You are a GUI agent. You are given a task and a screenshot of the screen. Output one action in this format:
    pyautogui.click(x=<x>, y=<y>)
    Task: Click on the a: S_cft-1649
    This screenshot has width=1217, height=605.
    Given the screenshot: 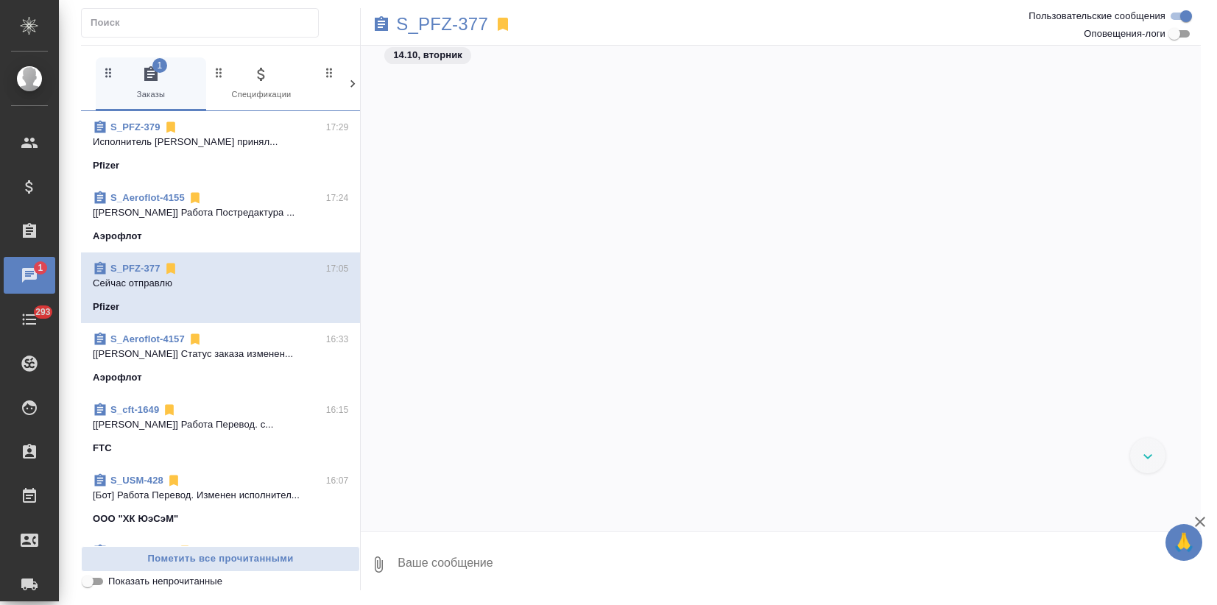 What is the action you would take?
    pyautogui.click(x=135, y=409)
    